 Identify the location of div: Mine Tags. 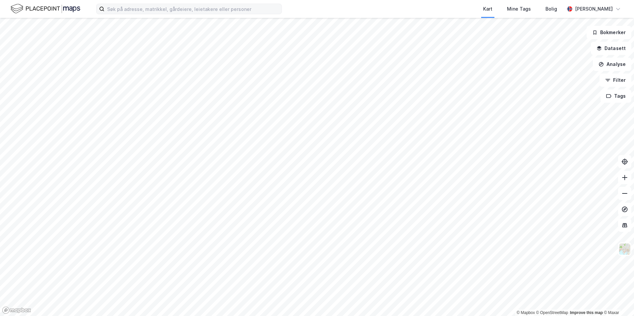
(519, 9).